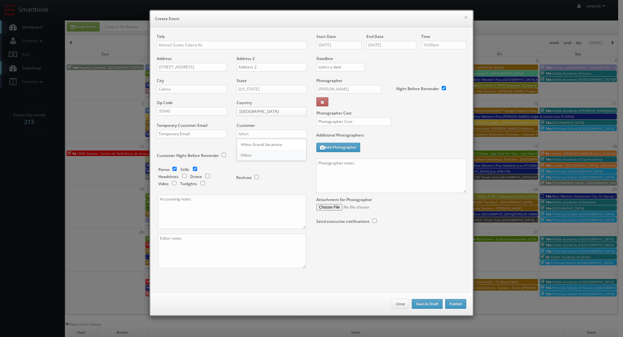 The height and width of the screenshot is (337, 623). I want to click on label: Photographer, so click(329, 81).